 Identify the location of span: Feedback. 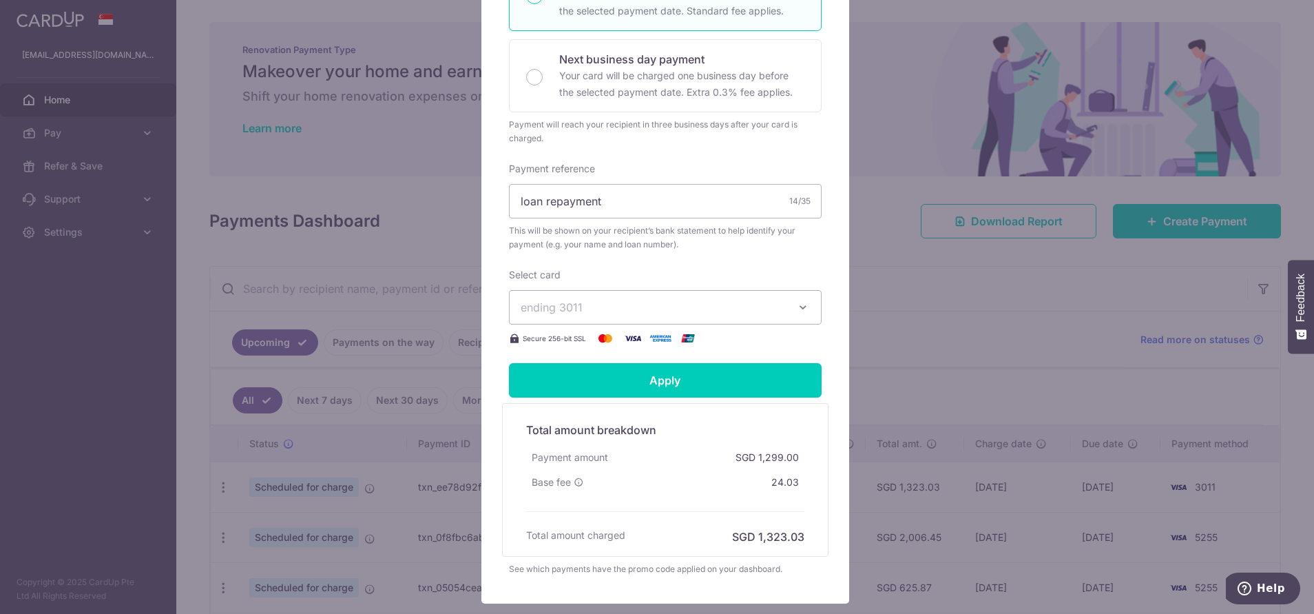
(1301, 298).